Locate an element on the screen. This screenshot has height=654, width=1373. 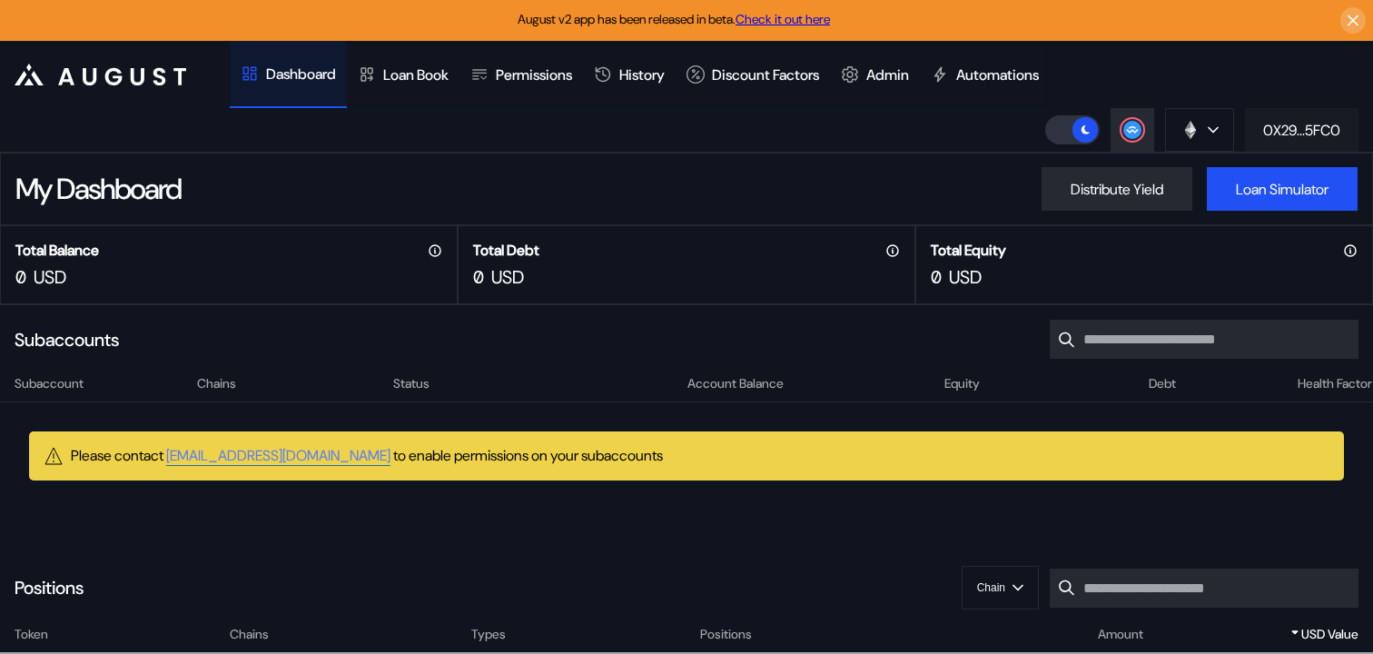
div: History is located at coordinates (642, 74).